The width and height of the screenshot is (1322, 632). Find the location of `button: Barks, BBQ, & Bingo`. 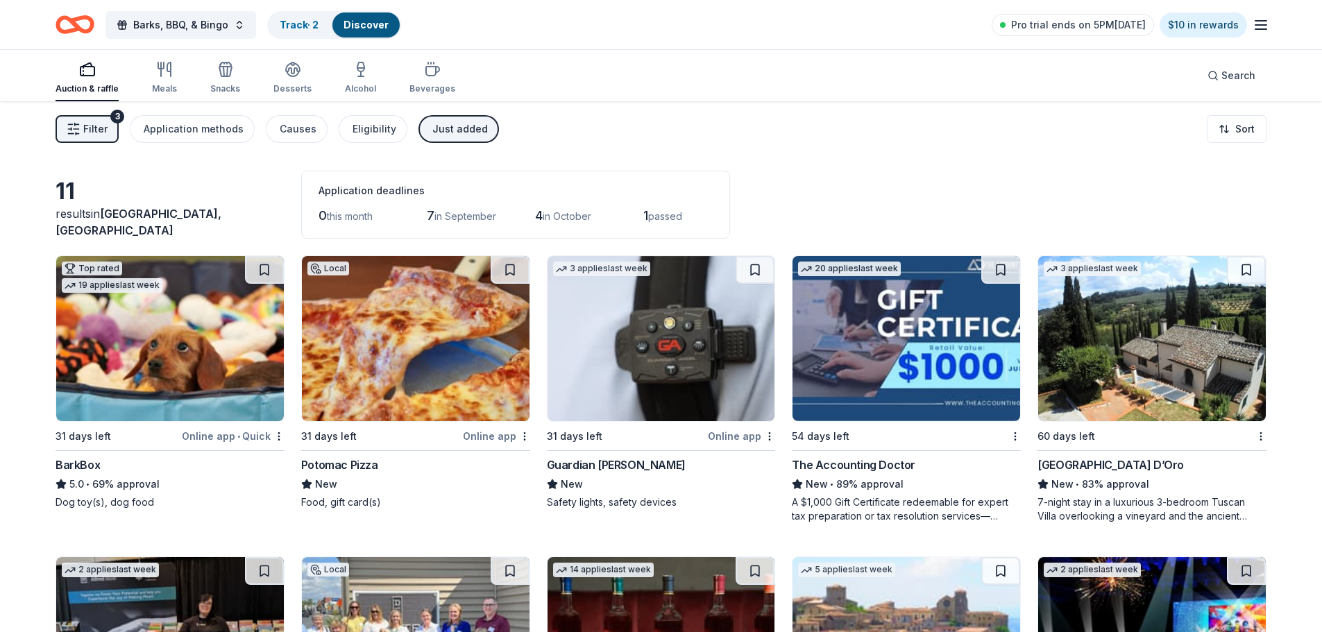

button: Barks, BBQ, & Bingo is located at coordinates (180, 25).